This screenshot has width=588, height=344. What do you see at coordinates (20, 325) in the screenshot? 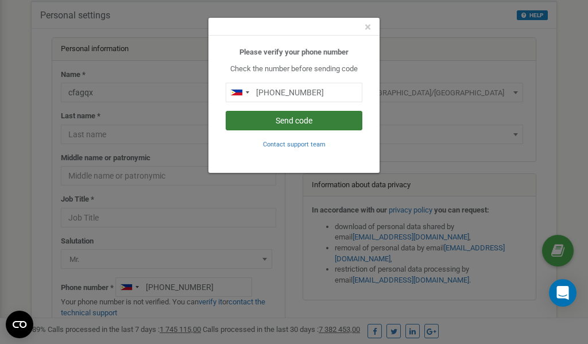
I see `button: Open CMP widget` at bounding box center [20, 325].